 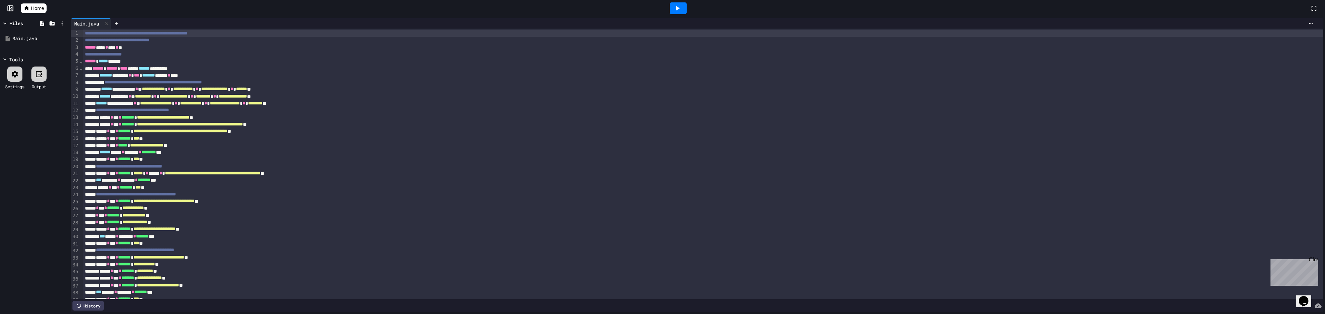 What do you see at coordinates (75, 258) in the screenshot?
I see `div: 33` at bounding box center [75, 258].